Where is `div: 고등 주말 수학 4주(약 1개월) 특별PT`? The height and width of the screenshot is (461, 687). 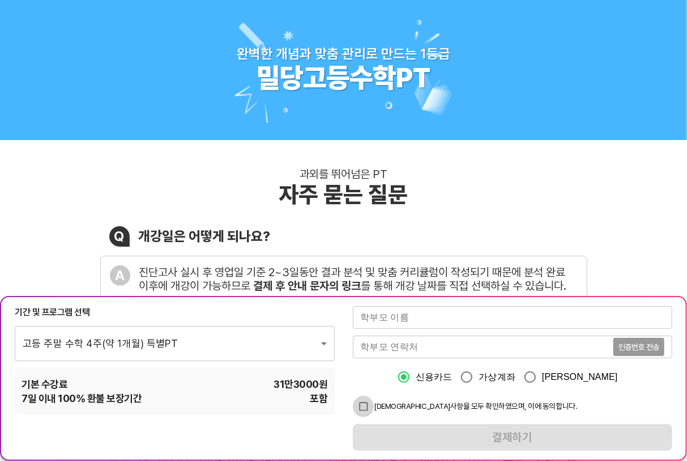
div: 고등 주말 수학 4주(약 1개월) 특별PT is located at coordinates (175, 343).